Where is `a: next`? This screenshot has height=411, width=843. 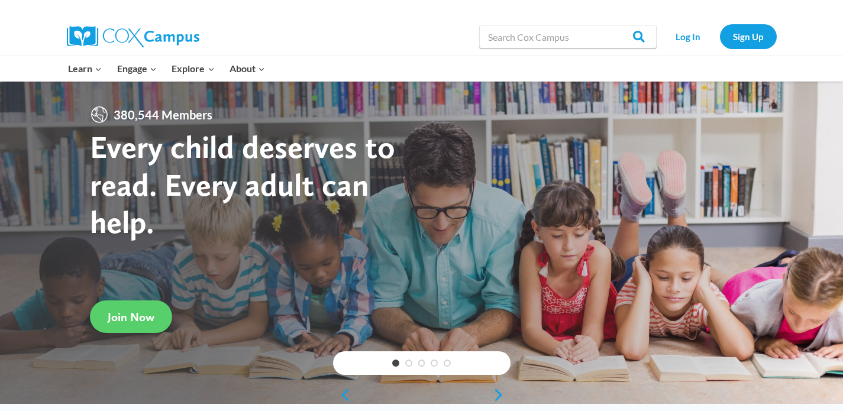
a: next is located at coordinates (501, 395).